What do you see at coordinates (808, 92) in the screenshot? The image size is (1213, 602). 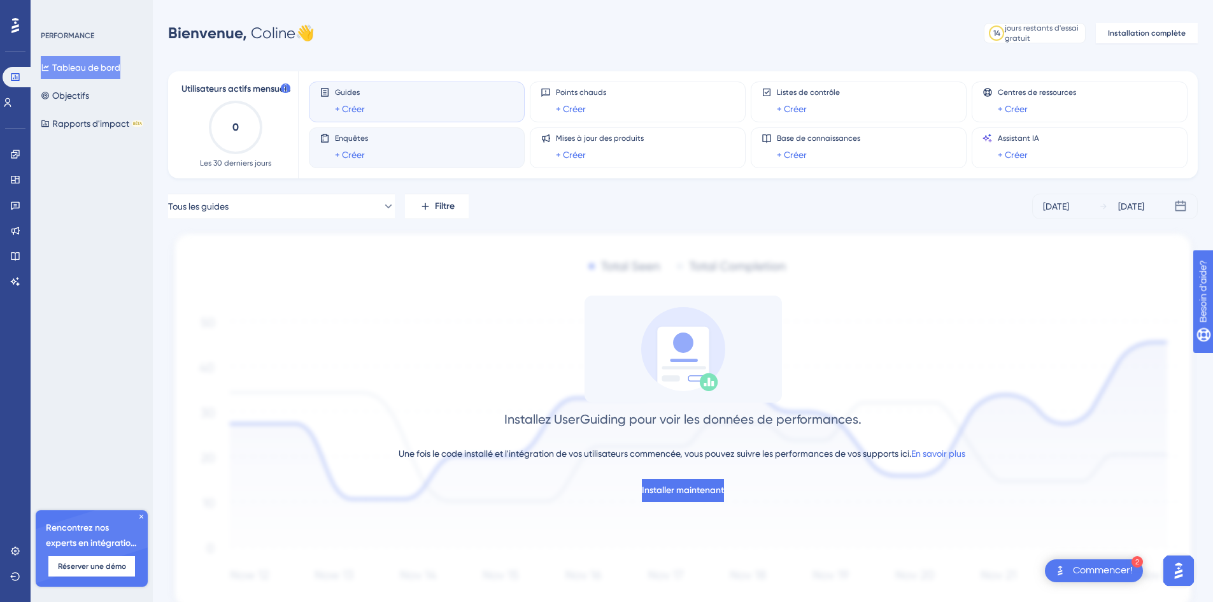 I see `font: Listes de contrôle` at bounding box center [808, 92].